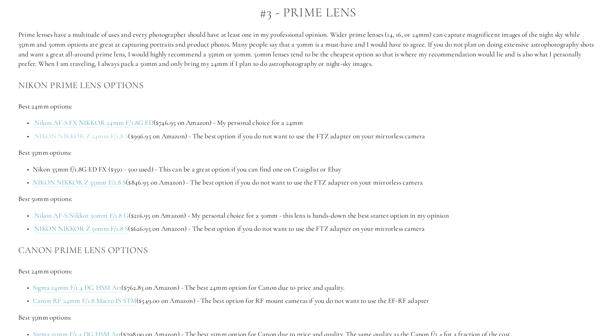  Describe the element at coordinates (94, 123) in the screenshot. I see `a: Nikon AF-S FX NIKKOR 24mm F/1.8G ED` at that location.